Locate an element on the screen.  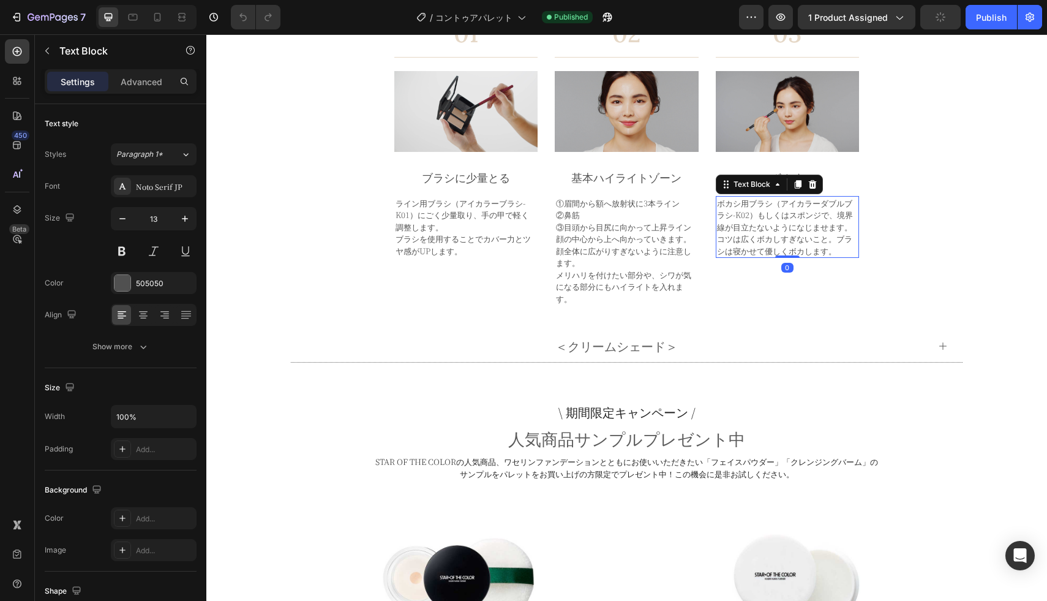
div: Styles is located at coordinates (55, 154).